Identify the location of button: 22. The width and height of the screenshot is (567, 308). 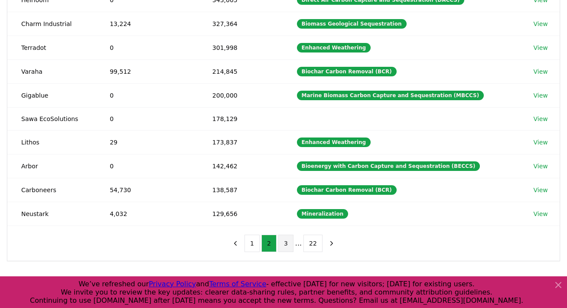
(313, 243).